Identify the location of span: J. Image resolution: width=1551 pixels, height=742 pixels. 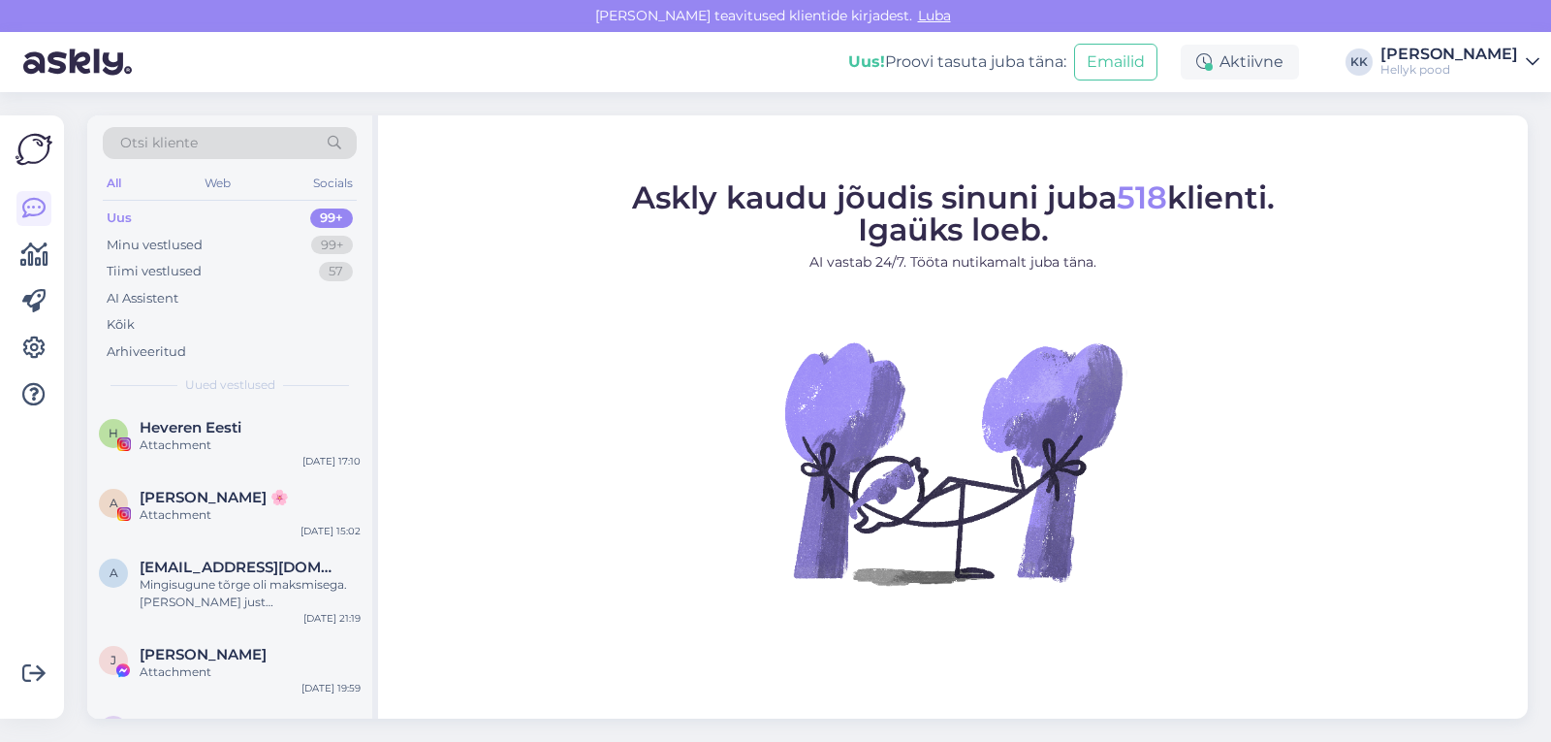
(113, 659).